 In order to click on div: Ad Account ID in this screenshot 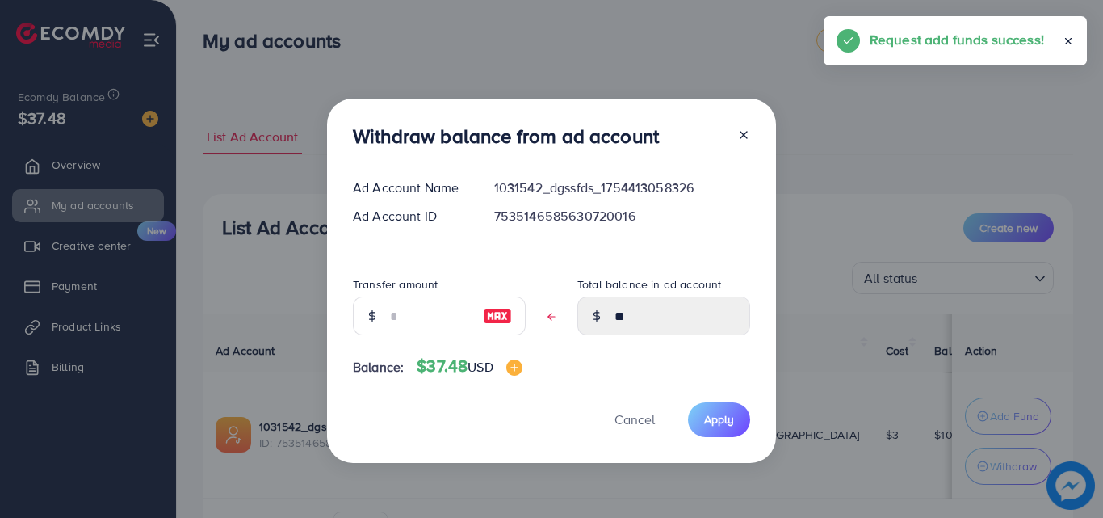, I will do `click(410, 216)`.